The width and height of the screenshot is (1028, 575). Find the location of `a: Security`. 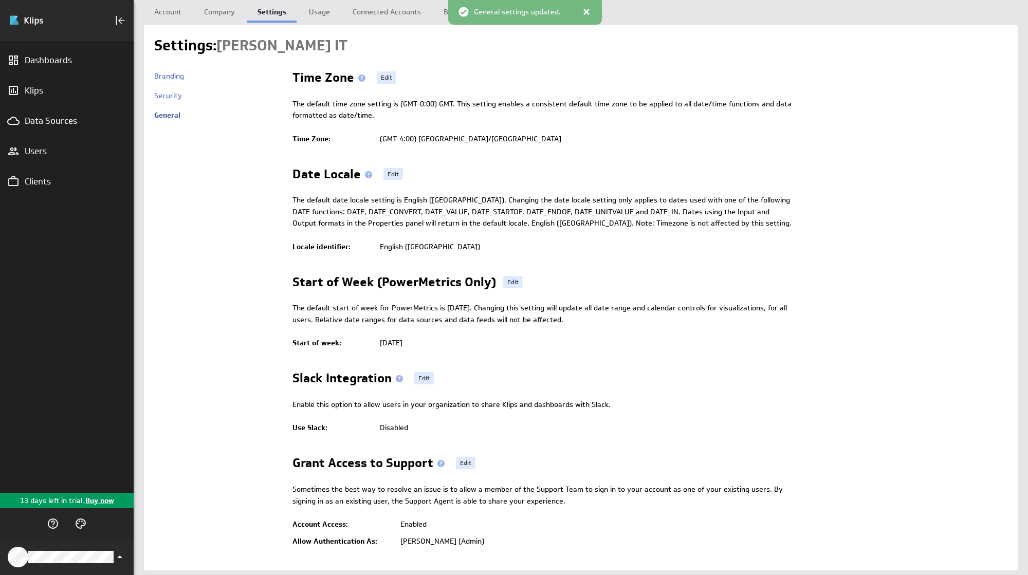

a: Security is located at coordinates (168, 96).